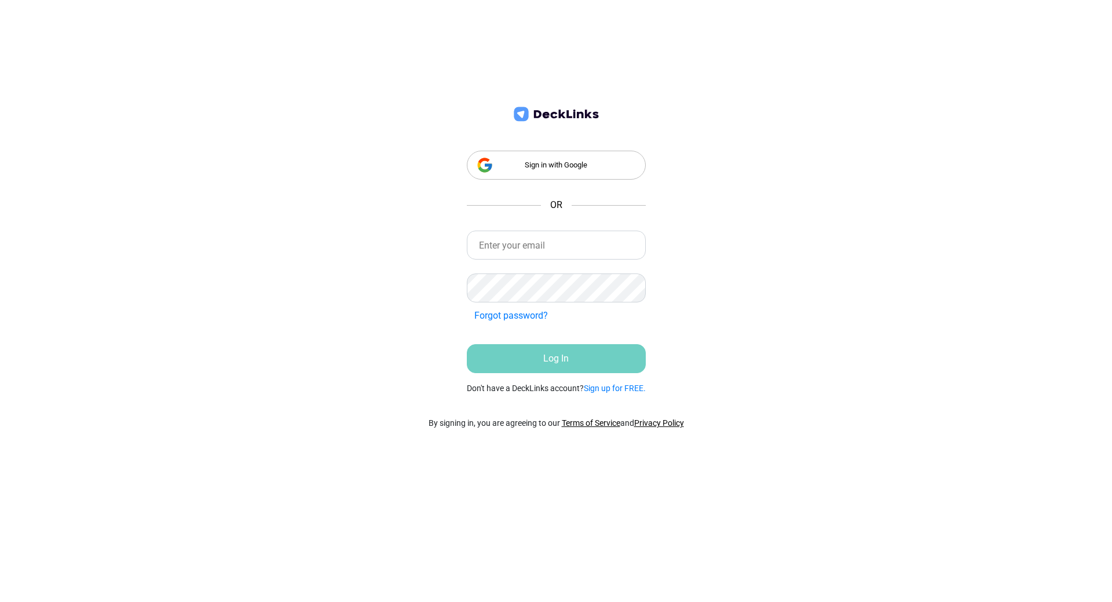 This screenshot has width=1112, height=602. What do you see at coordinates (591, 423) in the screenshot?
I see `a: Terms of Service` at bounding box center [591, 423].